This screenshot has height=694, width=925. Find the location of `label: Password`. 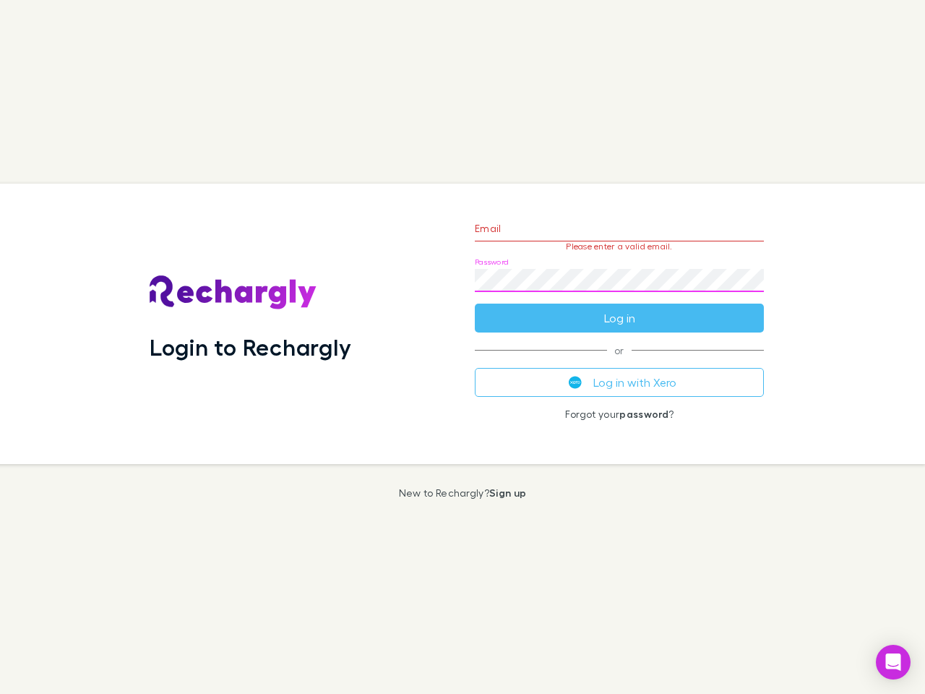

label: Password is located at coordinates (491, 262).